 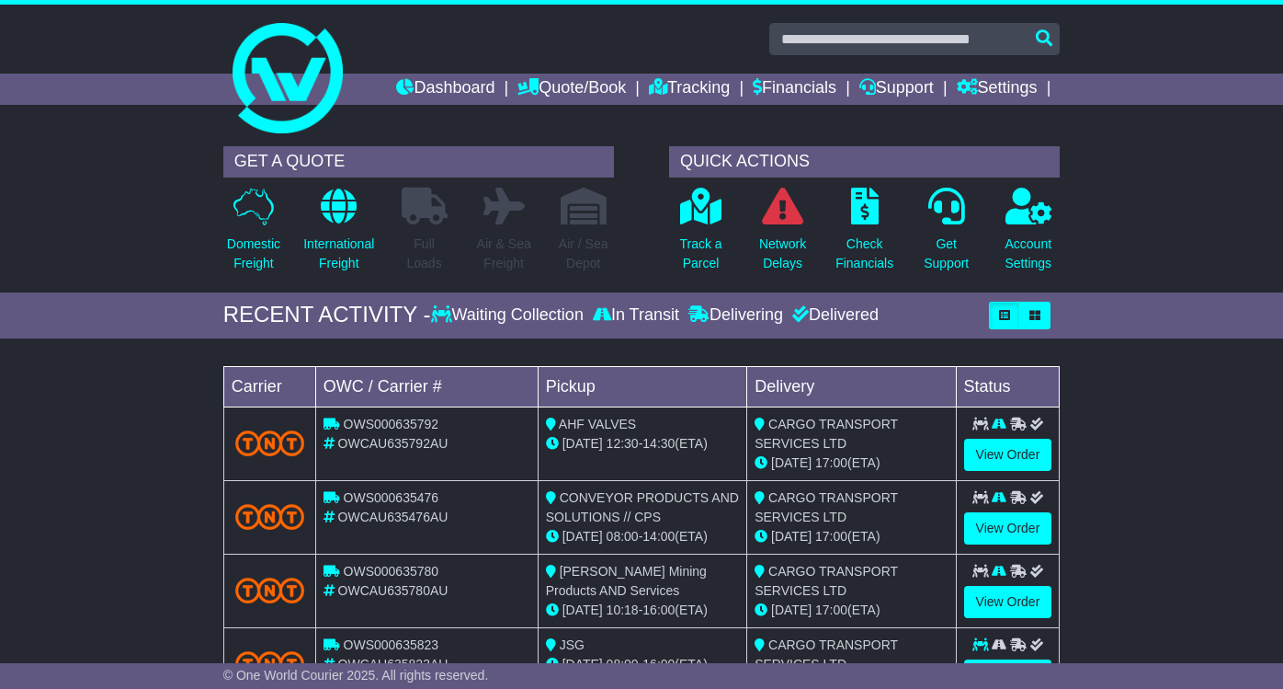 What do you see at coordinates (864, 162) in the screenshot?
I see `div: QUICK ACTIONS` at bounding box center [864, 162].